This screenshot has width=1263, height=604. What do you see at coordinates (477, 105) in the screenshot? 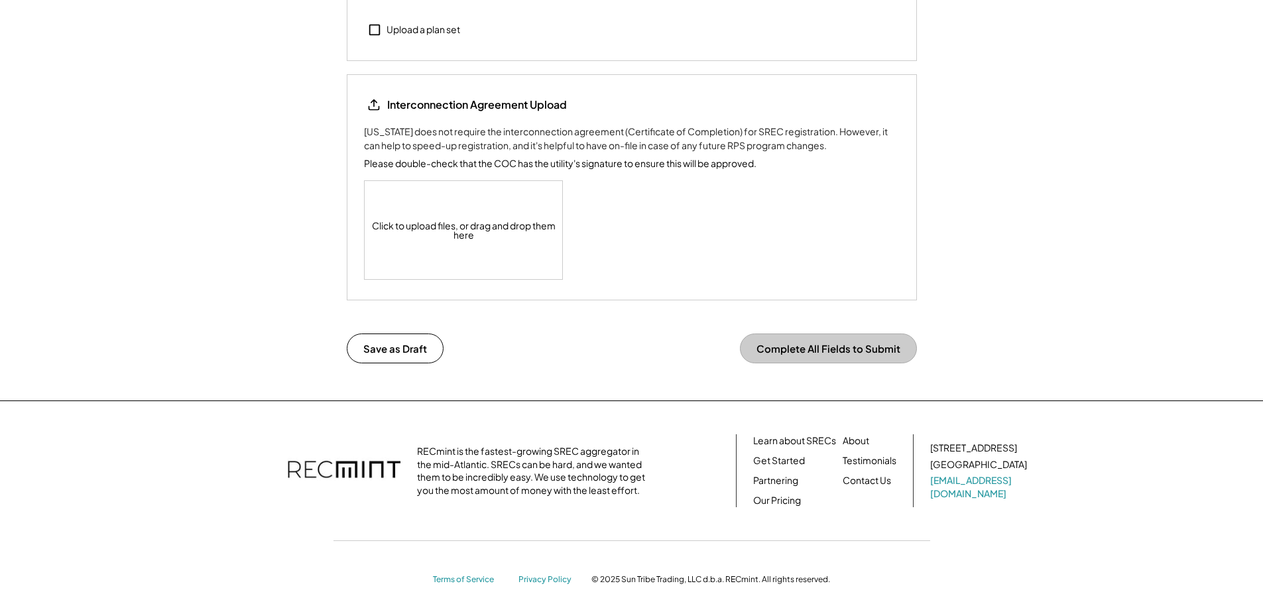
I see `div: Interconnection Agreement Upload` at bounding box center [477, 105].